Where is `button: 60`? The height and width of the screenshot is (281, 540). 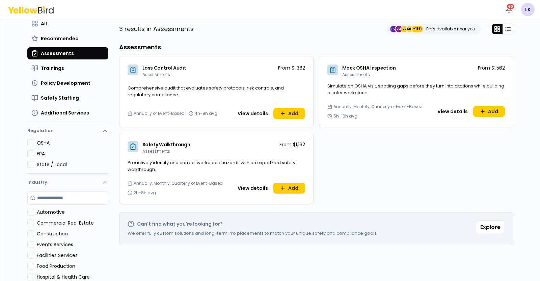 button: 60 is located at coordinates (509, 9).